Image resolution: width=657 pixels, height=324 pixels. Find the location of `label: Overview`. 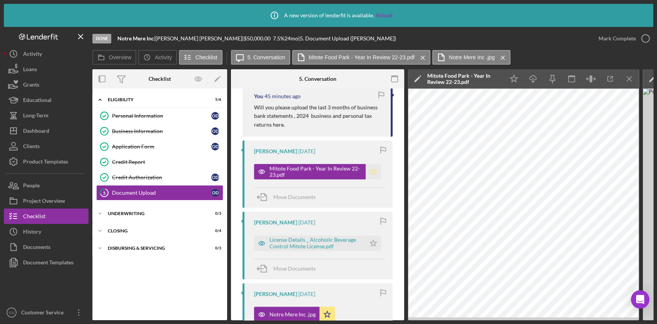

label: Overview is located at coordinates (120, 57).